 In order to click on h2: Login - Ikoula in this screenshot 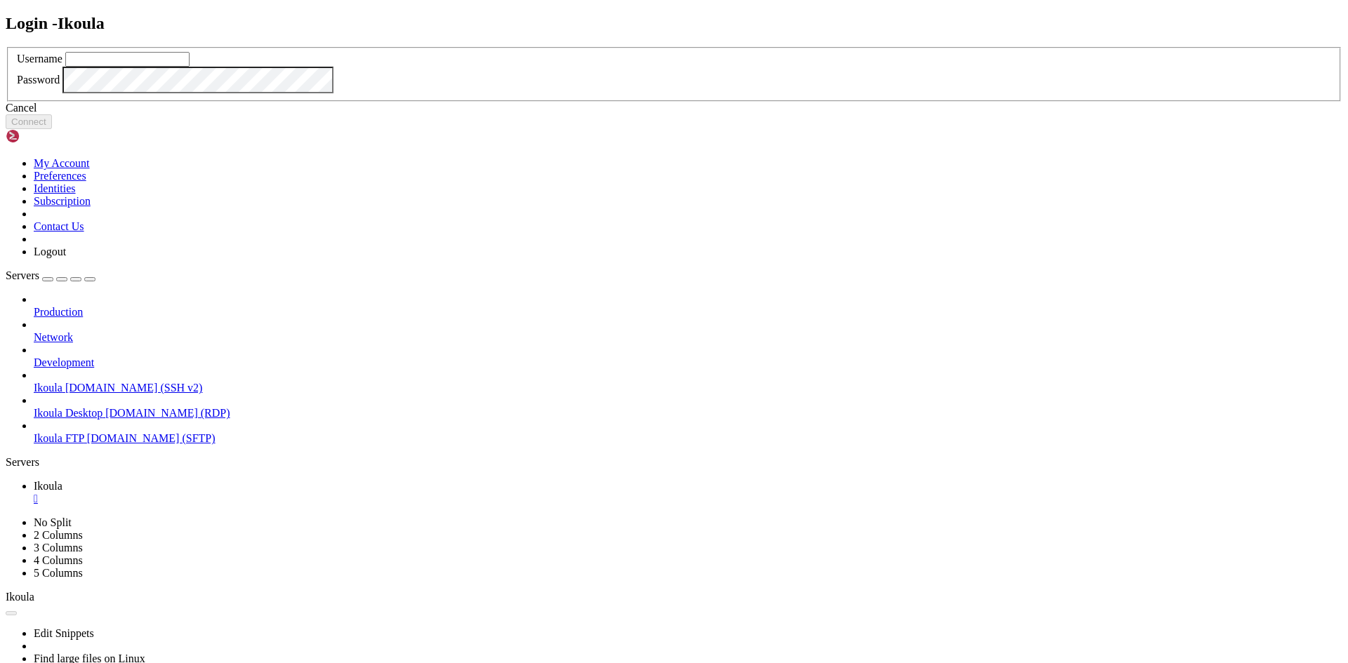, I will do `click(674, 23)`.